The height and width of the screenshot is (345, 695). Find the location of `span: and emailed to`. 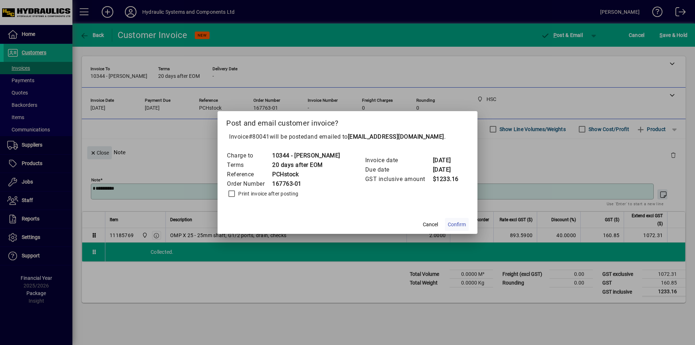

span: and emailed to is located at coordinates (376, 137).